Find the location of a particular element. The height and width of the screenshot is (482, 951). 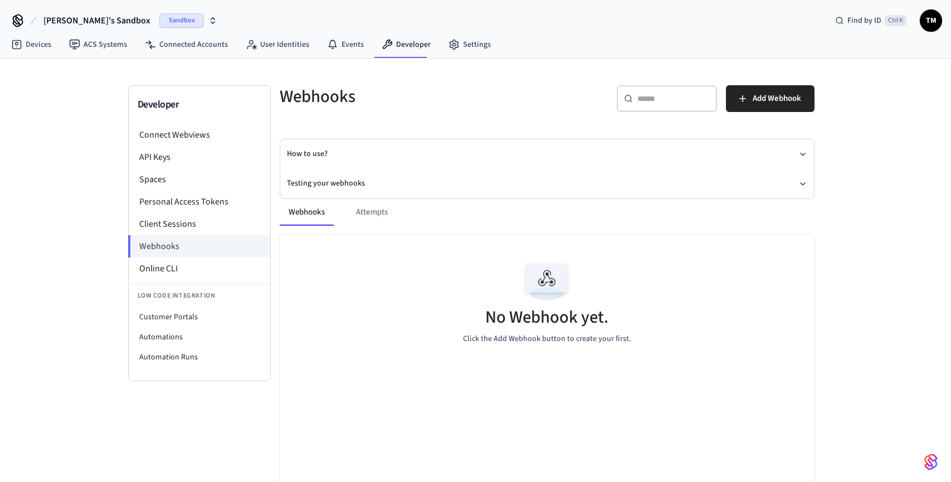

p: Click the Add Webhook button to create your first. is located at coordinates (547, 339).